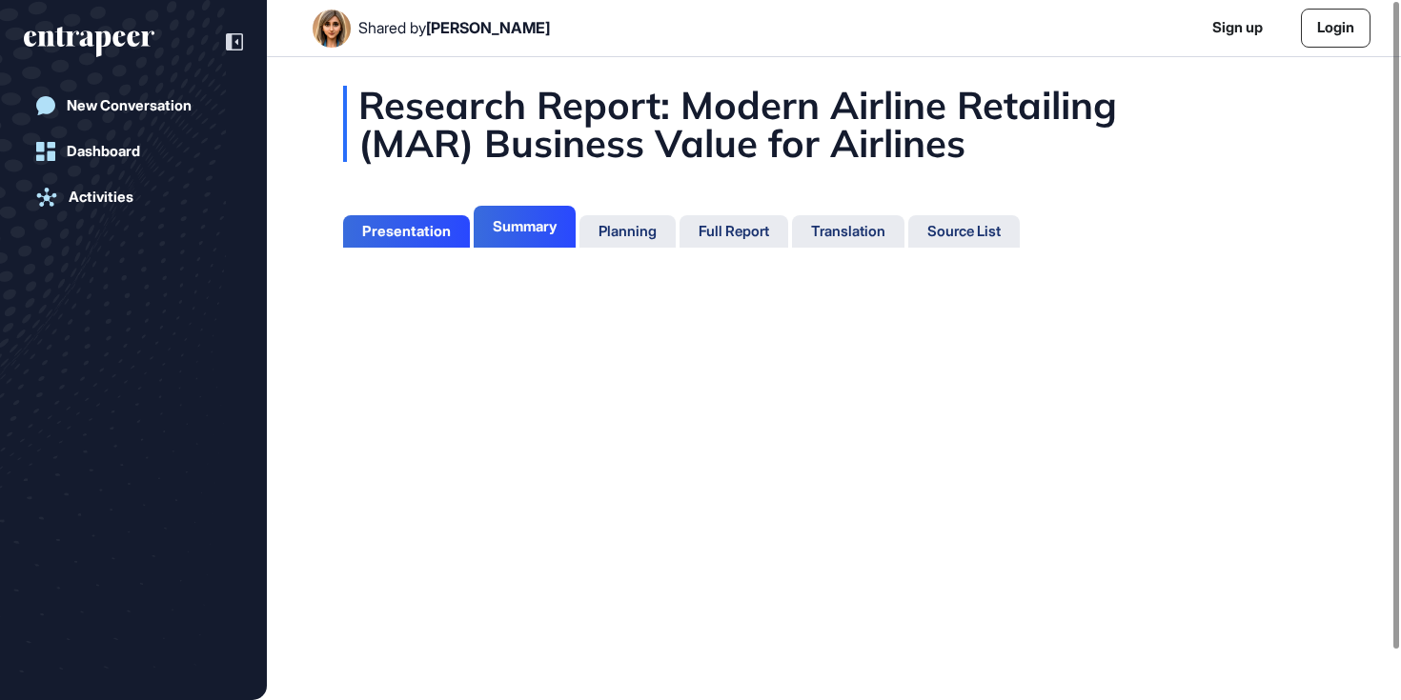 Image resolution: width=1401 pixels, height=700 pixels. Describe the element at coordinates (89, 42) in the screenshot. I see `div: entrapeer-logo` at that location.